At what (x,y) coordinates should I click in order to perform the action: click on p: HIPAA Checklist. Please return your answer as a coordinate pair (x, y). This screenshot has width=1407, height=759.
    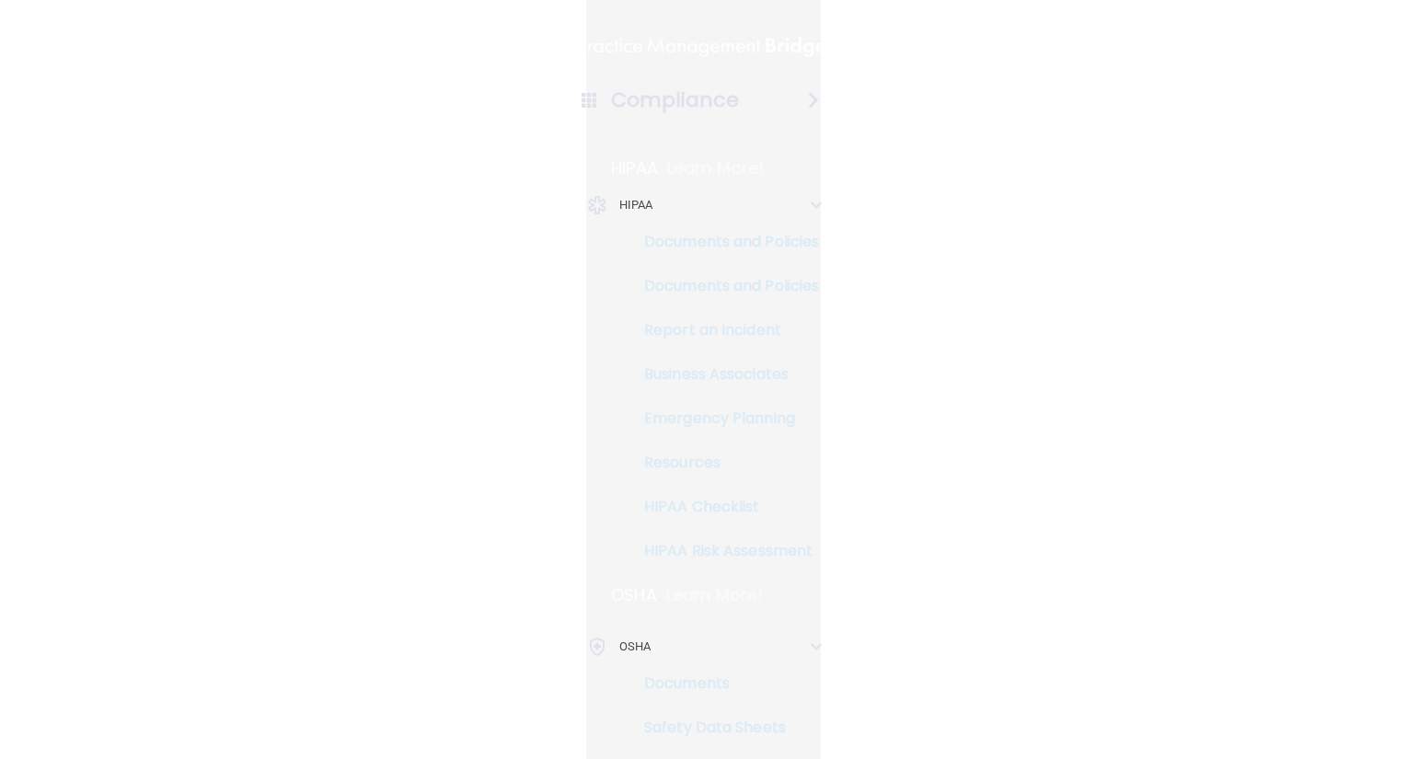
    Looking at the image, I should click on (724, 507).